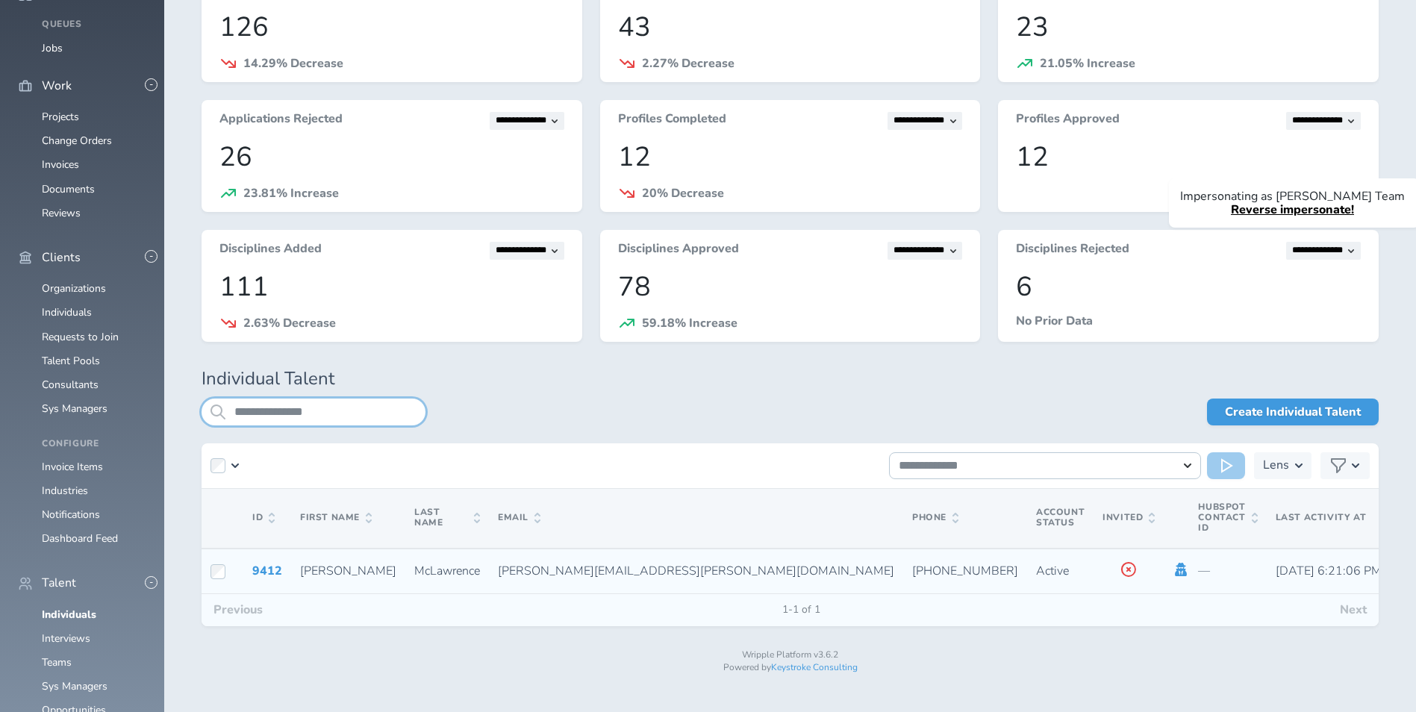  What do you see at coordinates (1276, 466) in the screenshot?
I see `h3: Lens` at bounding box center [1276, 466].